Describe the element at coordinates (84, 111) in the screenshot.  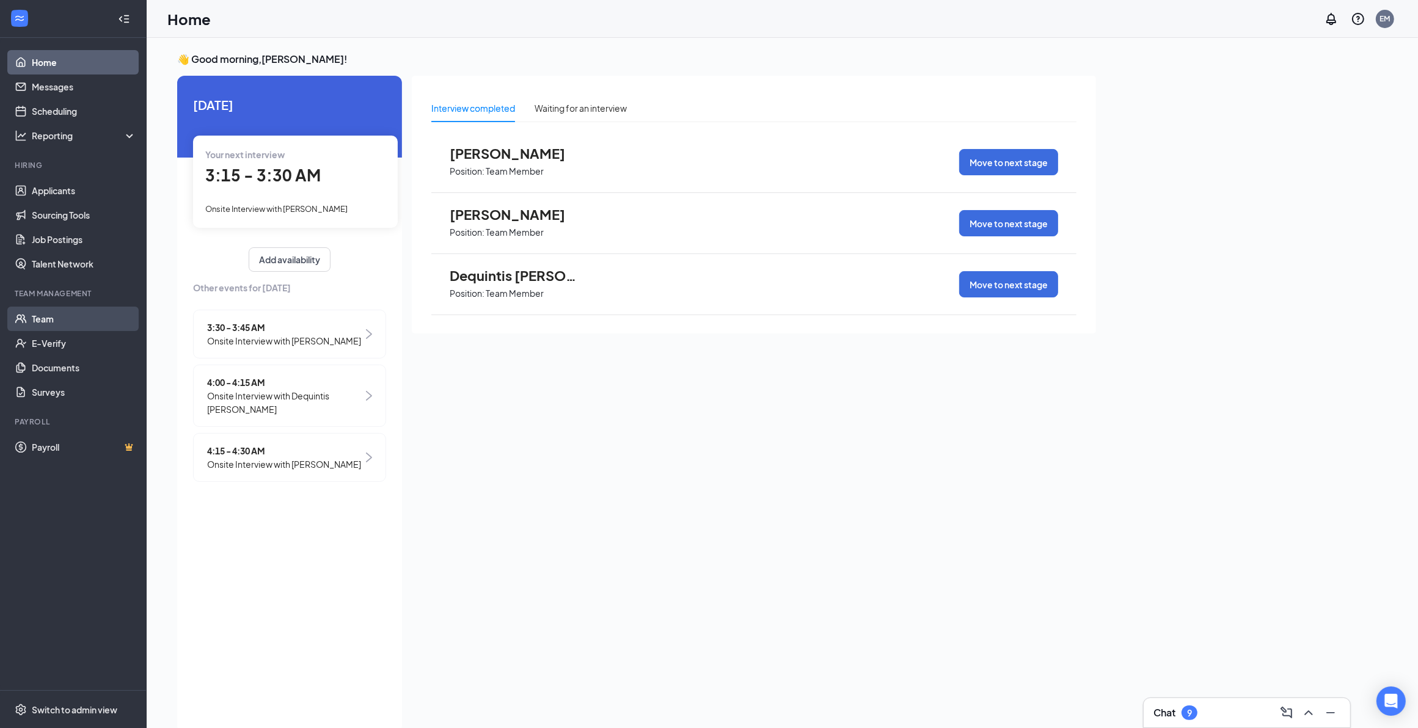
I see `a: Scheduling` at that location.